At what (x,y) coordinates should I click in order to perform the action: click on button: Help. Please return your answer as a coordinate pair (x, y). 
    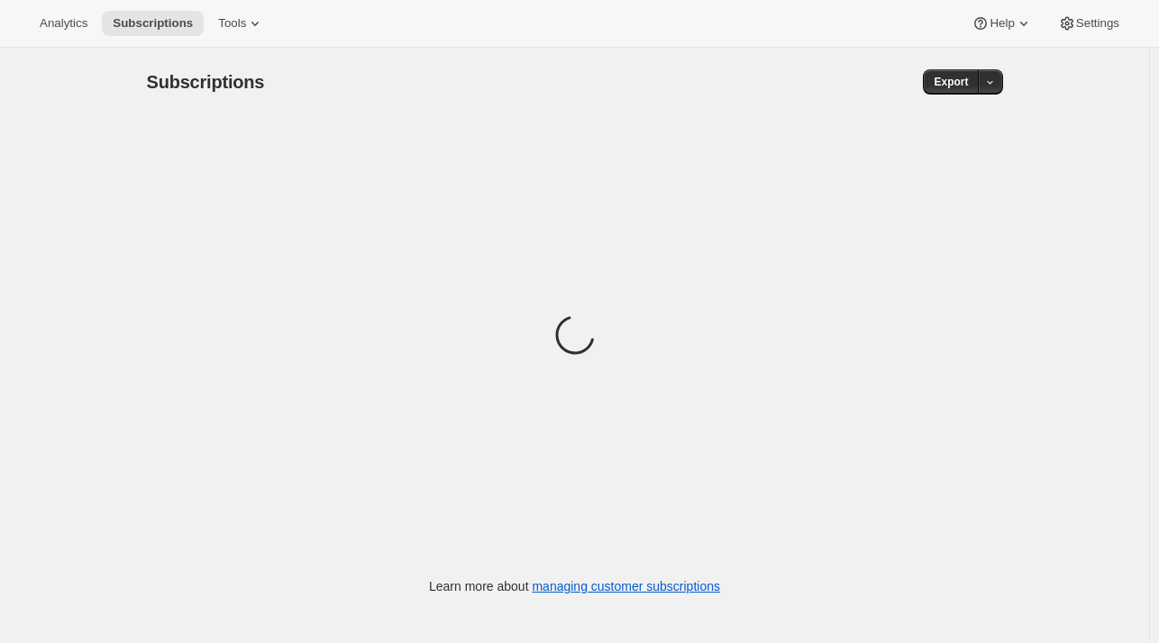
    Looking at the image, I should click on (1001, 23).